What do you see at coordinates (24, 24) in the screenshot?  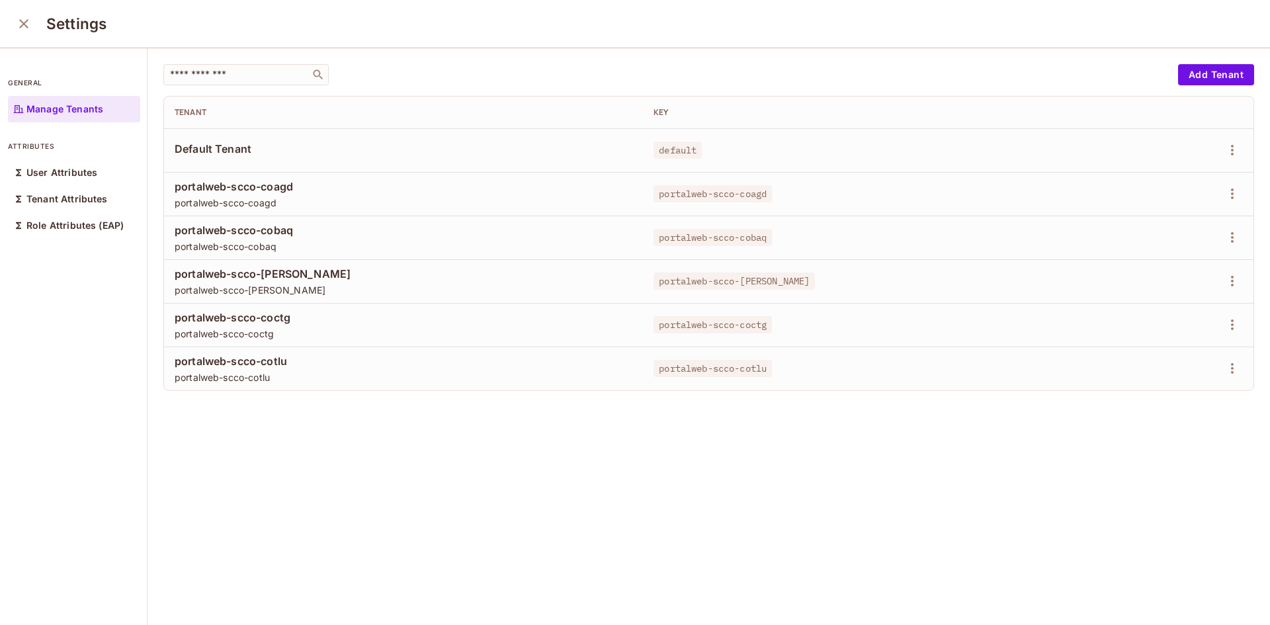 I see `button: close` at bounding box center [24, 24].